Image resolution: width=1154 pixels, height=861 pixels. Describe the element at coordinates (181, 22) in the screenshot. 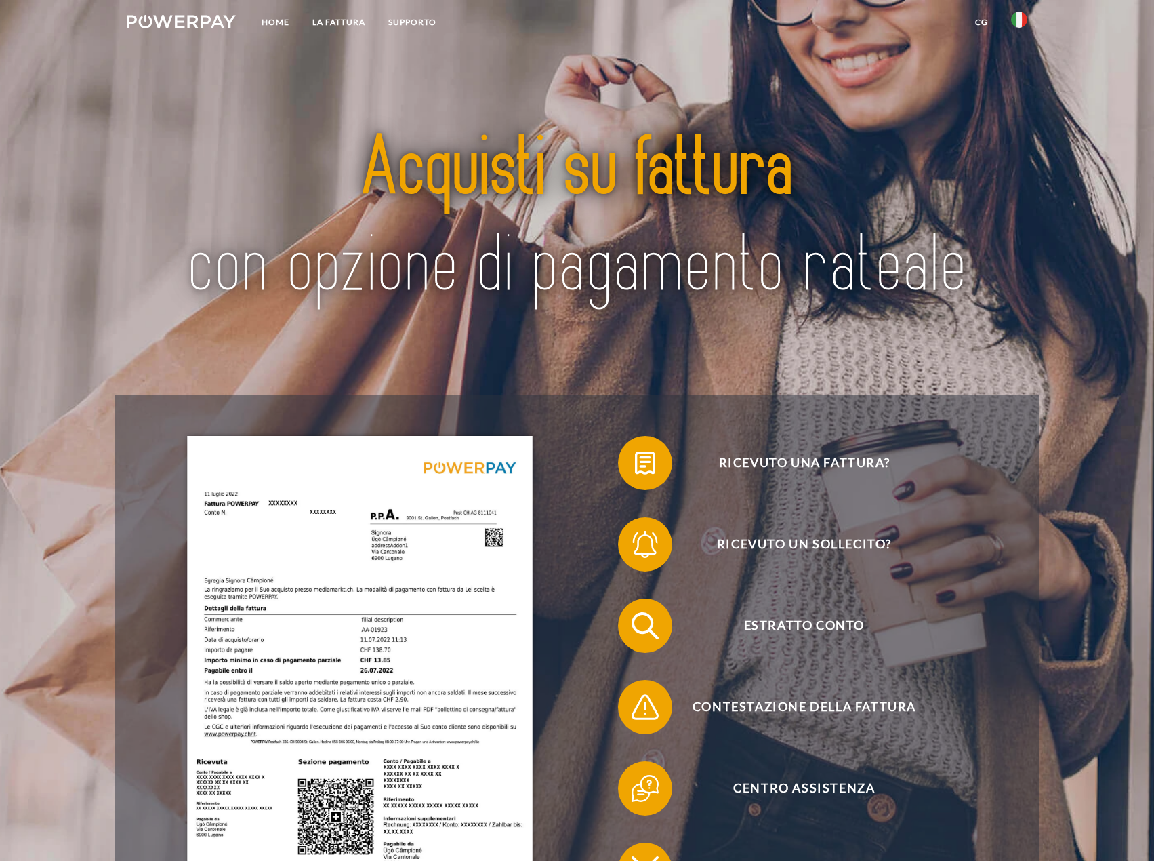

I see `img: logo-powerpay-white.svg` at that location.